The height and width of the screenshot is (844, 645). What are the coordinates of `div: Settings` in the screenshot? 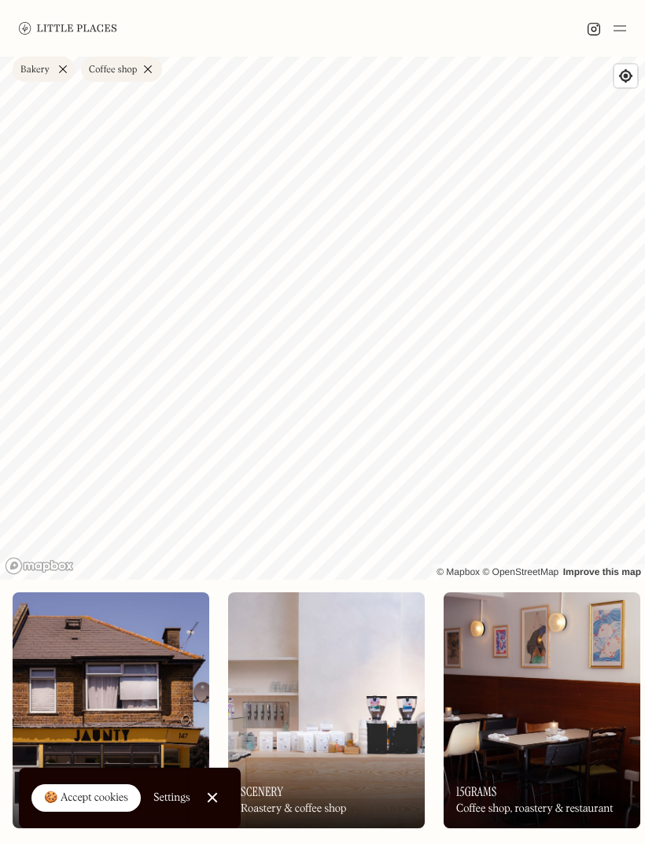 It's located at (171, 797).